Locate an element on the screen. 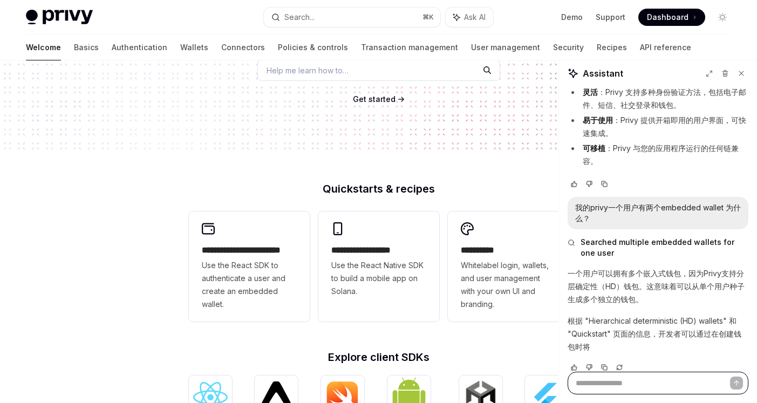 The width and height of the screenshot is (757, 403). a: API reference is located at coordinates (666, 48).